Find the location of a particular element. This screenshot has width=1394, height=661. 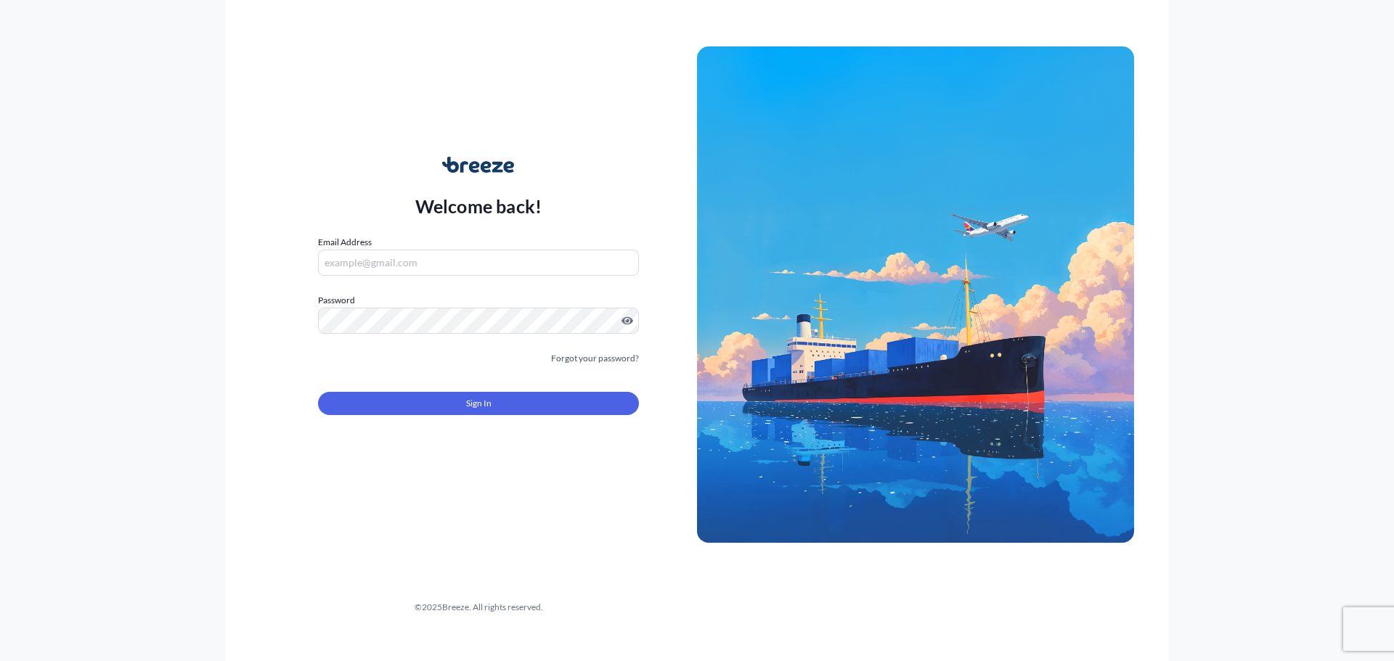

p: Welcome back! is located at coordinates (478, 206).